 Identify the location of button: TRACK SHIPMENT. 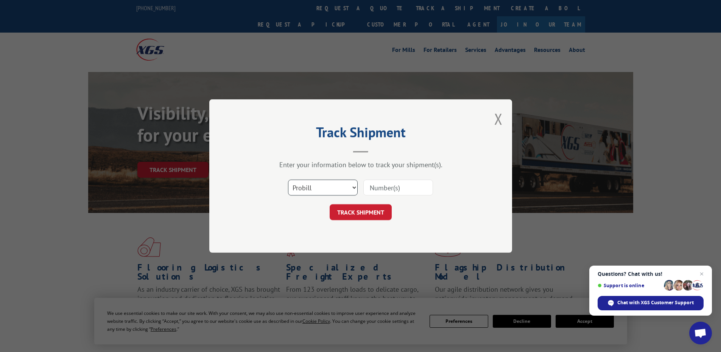
(361, 212).